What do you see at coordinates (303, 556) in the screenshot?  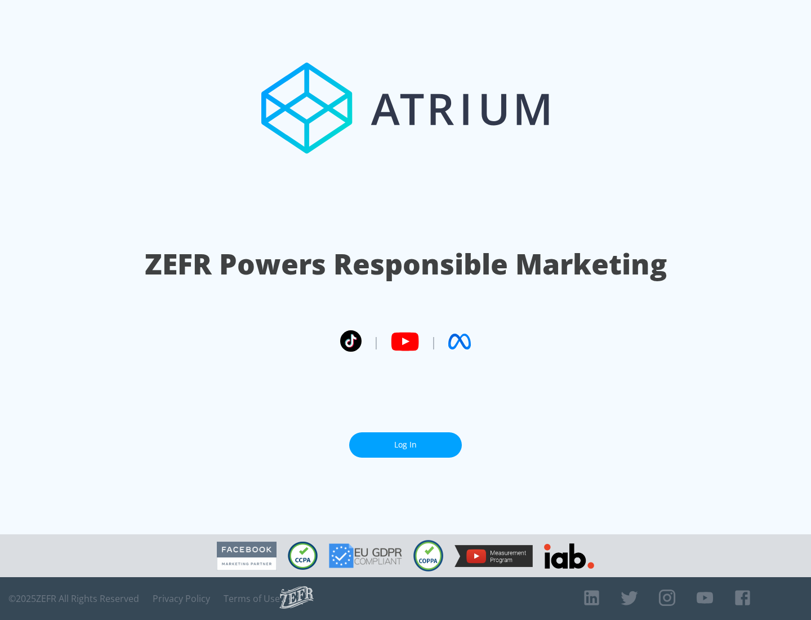 I see `img: CCPA Compliant` at bounding box center [303, 556].